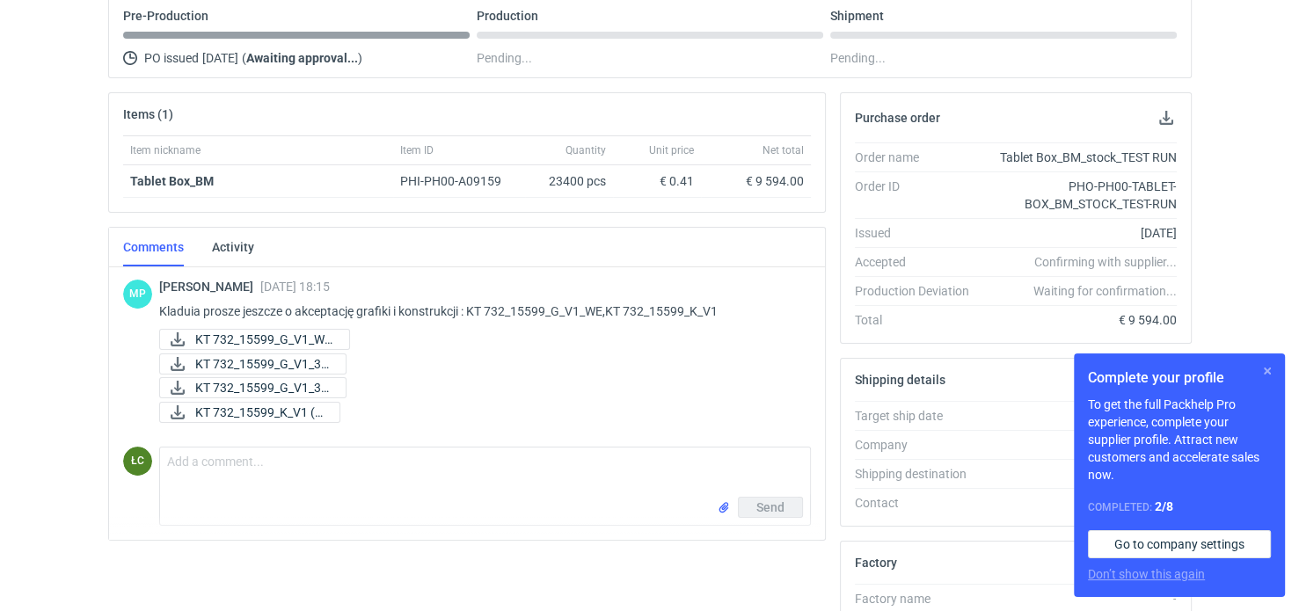 Image resolution: width=1299 pixels, height=611 pixels. Describe the element at coordinates (507, 16) in the screenshot. I see `p: Production` at that location.